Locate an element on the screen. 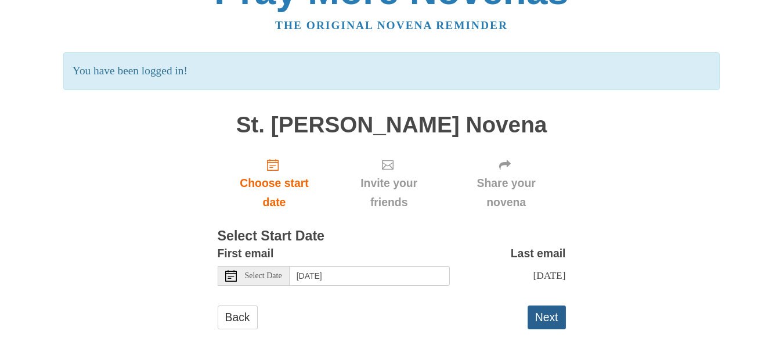  a: The original novena reminder is located at coordinates (391, 25).